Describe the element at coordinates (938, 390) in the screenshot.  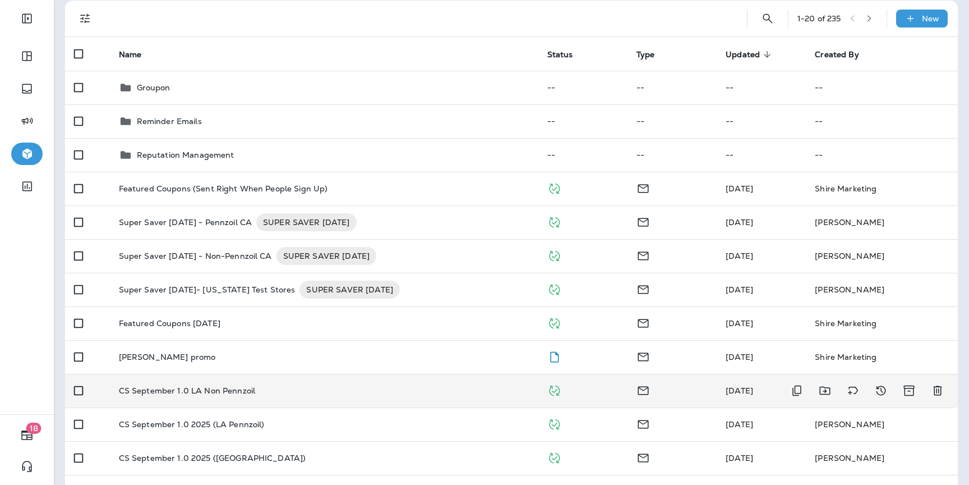
I see `button: Delete` at that location.